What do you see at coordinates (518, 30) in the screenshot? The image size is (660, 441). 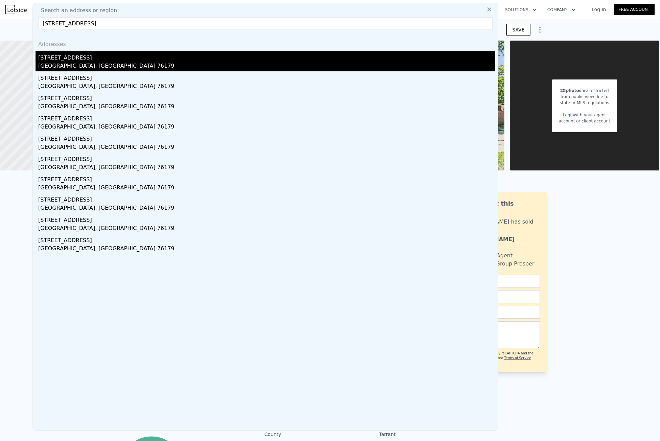 I see `button: SAVE` at bounding box center [518, 30].